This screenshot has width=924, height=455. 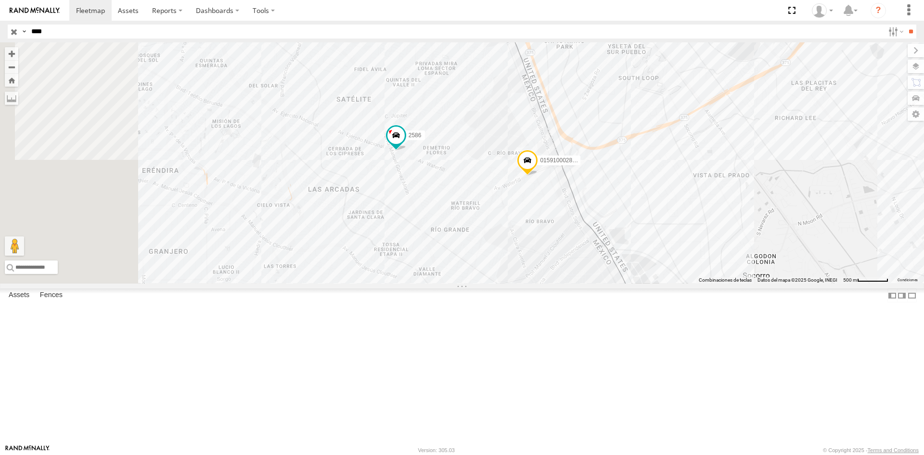 What do you see at coordinates (415, 135) in the screenshot?
I see `span: 2586` at bounding box center [415, 135].